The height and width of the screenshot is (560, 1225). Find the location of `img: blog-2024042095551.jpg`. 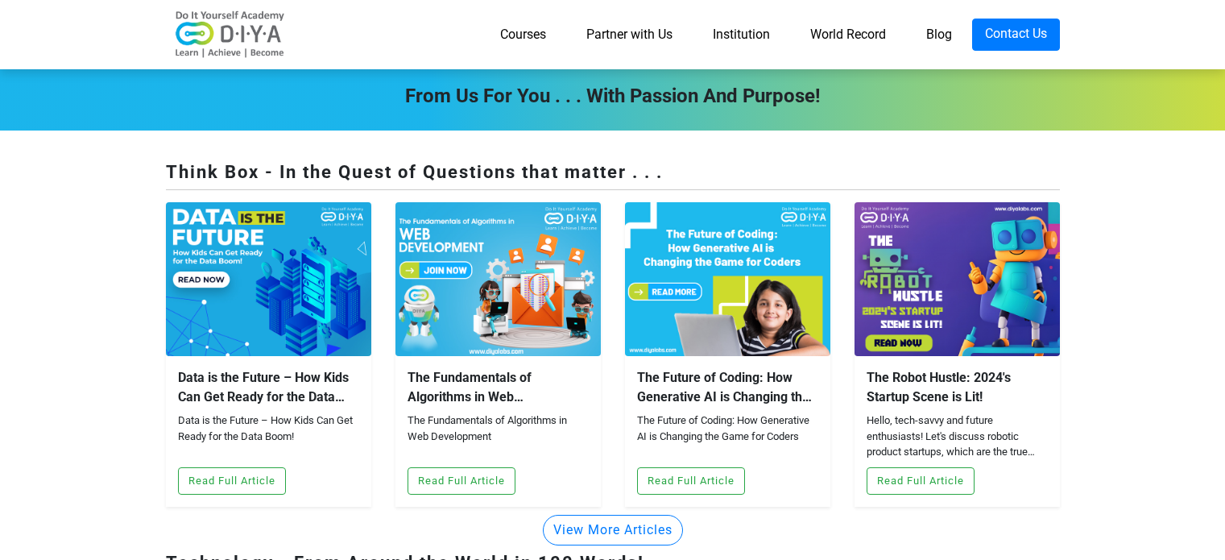

img: blog-2024042095551.jpg is located at coordinates (727, 279).